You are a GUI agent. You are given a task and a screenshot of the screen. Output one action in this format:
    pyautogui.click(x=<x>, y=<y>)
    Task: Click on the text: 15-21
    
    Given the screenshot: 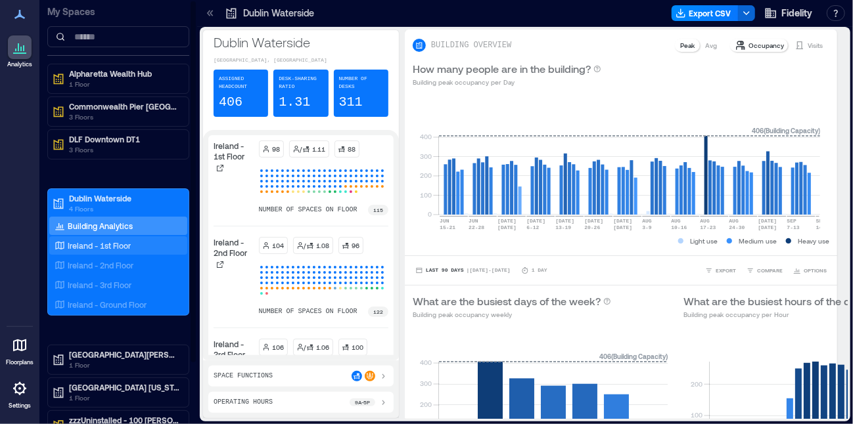 What is the action you would take?
    pyautogui.click(x=447, y=227)
    